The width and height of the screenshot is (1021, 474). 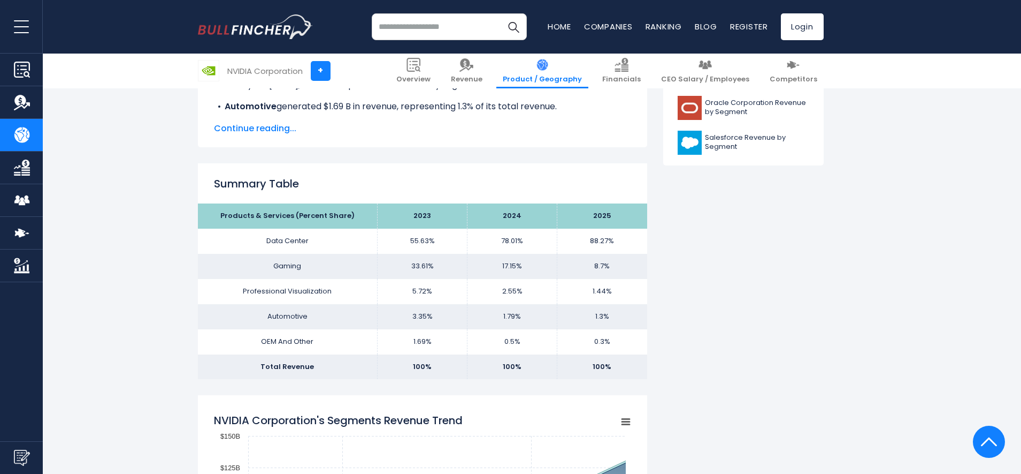 I want to click on span: Oracle Corporation Revenue by Segment, so click(x=757, y=108).